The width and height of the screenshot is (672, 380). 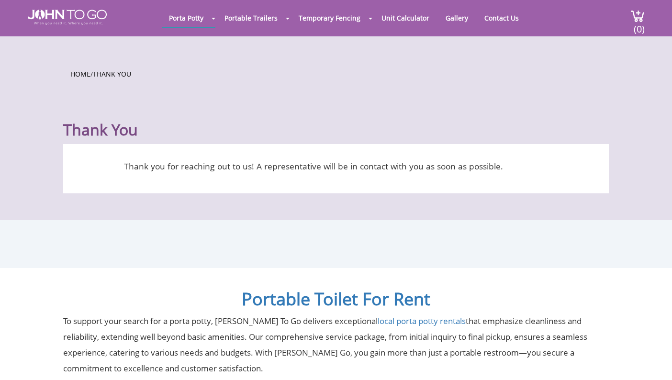 What do you see at coordinates (112, 74) in the screenshot?
I see `a: Thank You` at bounding box center [112, 74].